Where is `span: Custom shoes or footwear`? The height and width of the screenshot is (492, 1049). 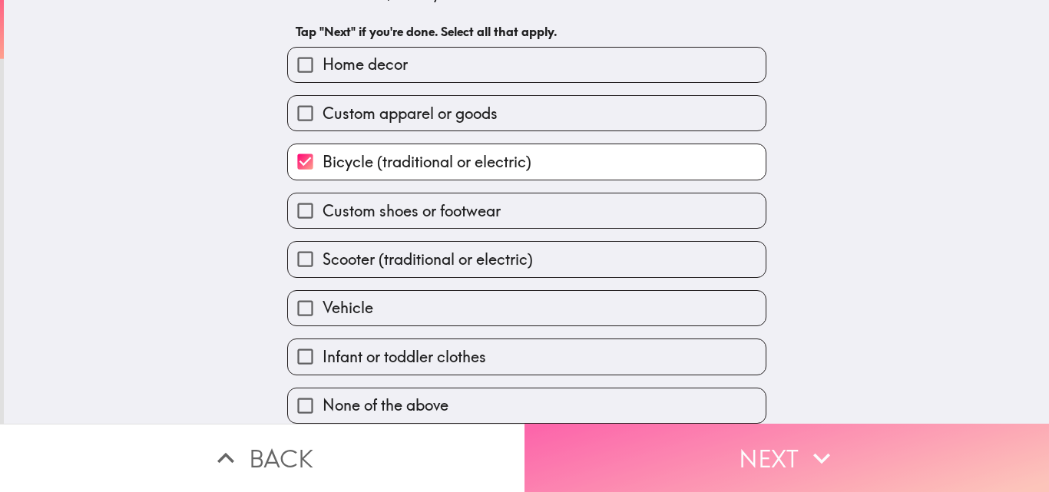
span: Custom shoes or footwear is located at coordinates (412, 211).